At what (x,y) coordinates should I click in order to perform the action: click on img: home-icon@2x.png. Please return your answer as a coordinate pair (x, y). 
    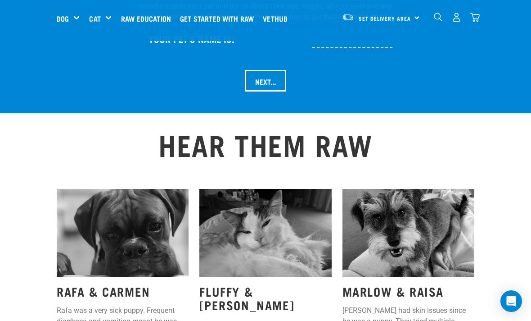
    Looking at the image, I should click on (475, 17).